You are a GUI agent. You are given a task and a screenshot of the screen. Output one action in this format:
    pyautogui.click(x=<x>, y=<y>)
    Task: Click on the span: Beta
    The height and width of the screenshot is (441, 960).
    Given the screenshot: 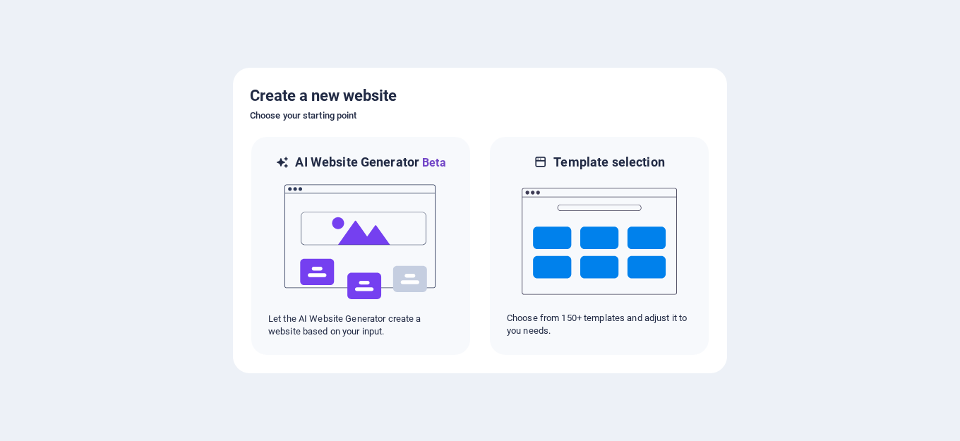 What is the action you would take?
    pyautogui.click(x=433, y=162)
    